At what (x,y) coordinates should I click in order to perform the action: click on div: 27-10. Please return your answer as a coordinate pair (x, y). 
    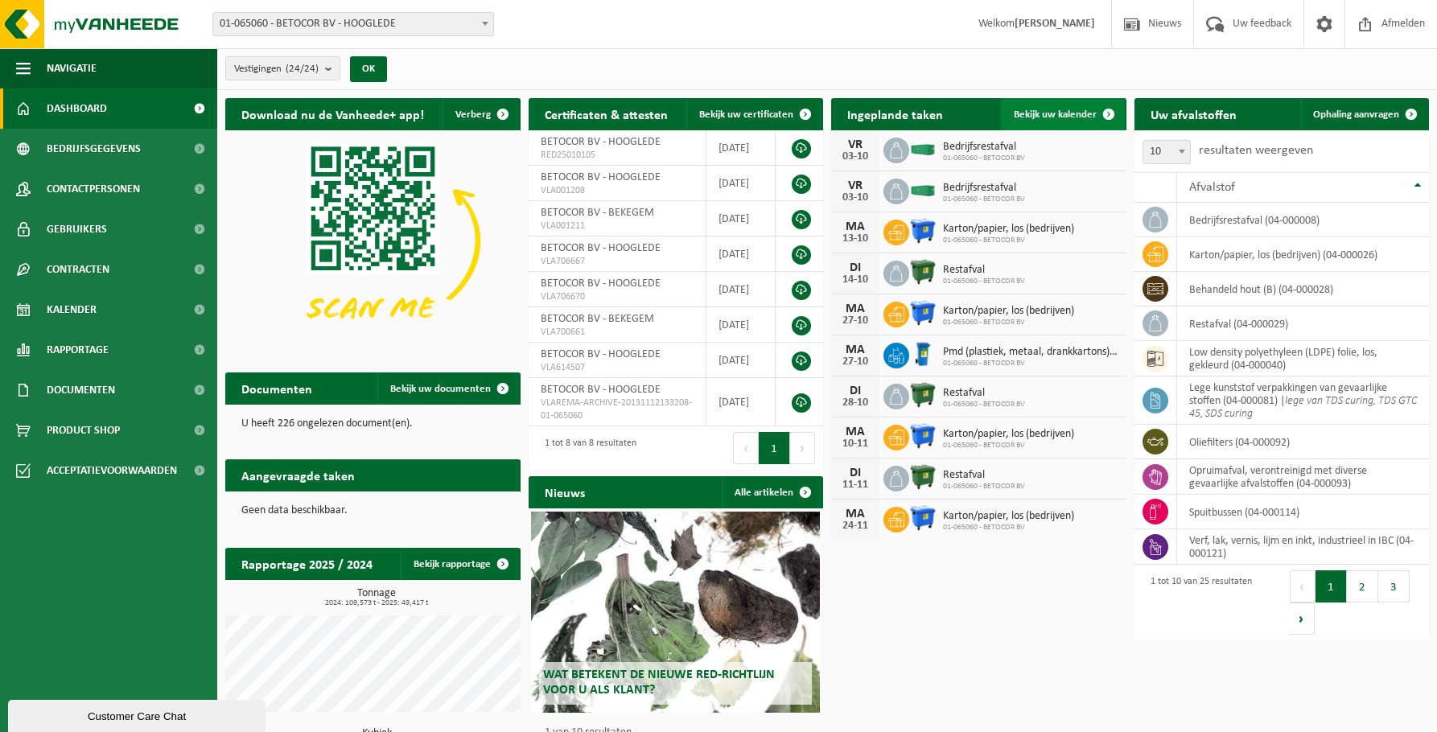
    Looking at the image, I should click on (855, 321).